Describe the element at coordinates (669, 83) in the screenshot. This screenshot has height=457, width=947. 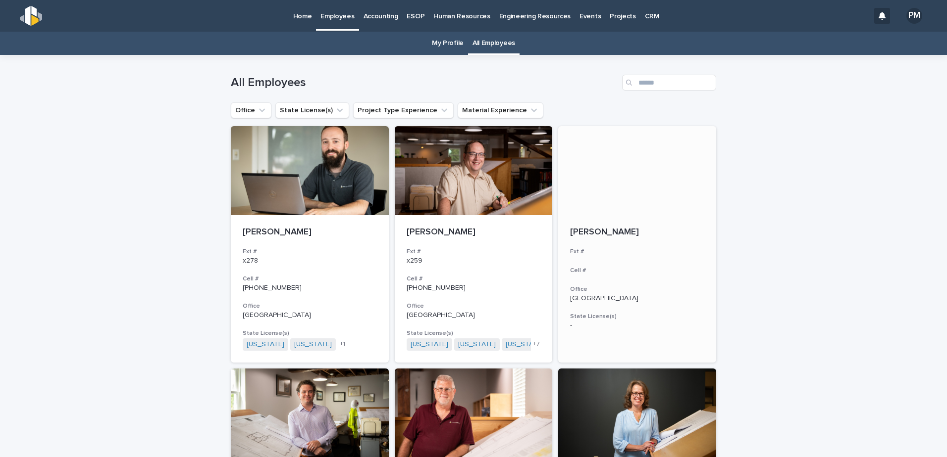
I see `input: Search` at that location.